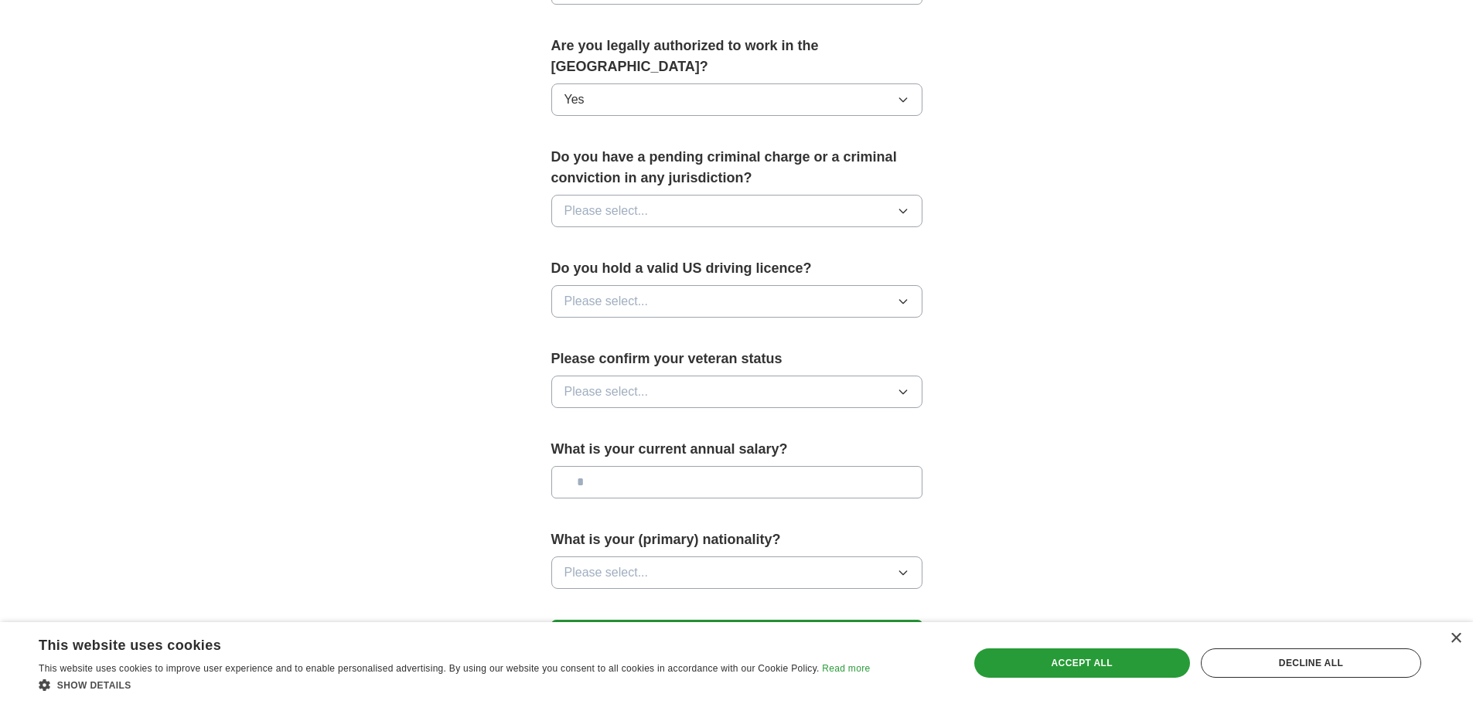 Image resolution: width=1473 pixels, height=704 pixels. Describe the element at coordinates (575, 100) in the screenshot. I see `span: Yes` at that location.